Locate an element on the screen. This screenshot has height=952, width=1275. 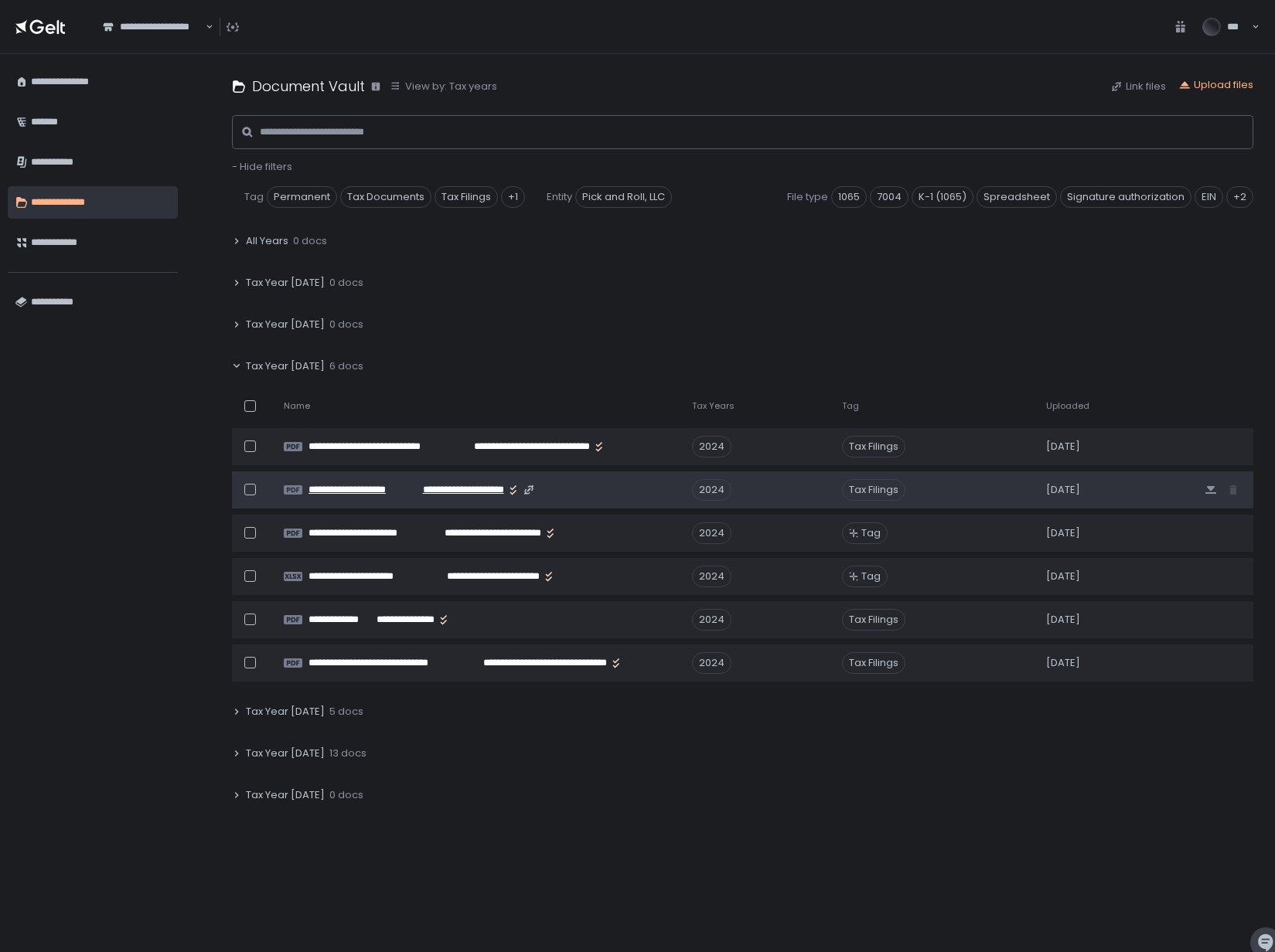
span: 5 docs is located at coordinates (346, 711).